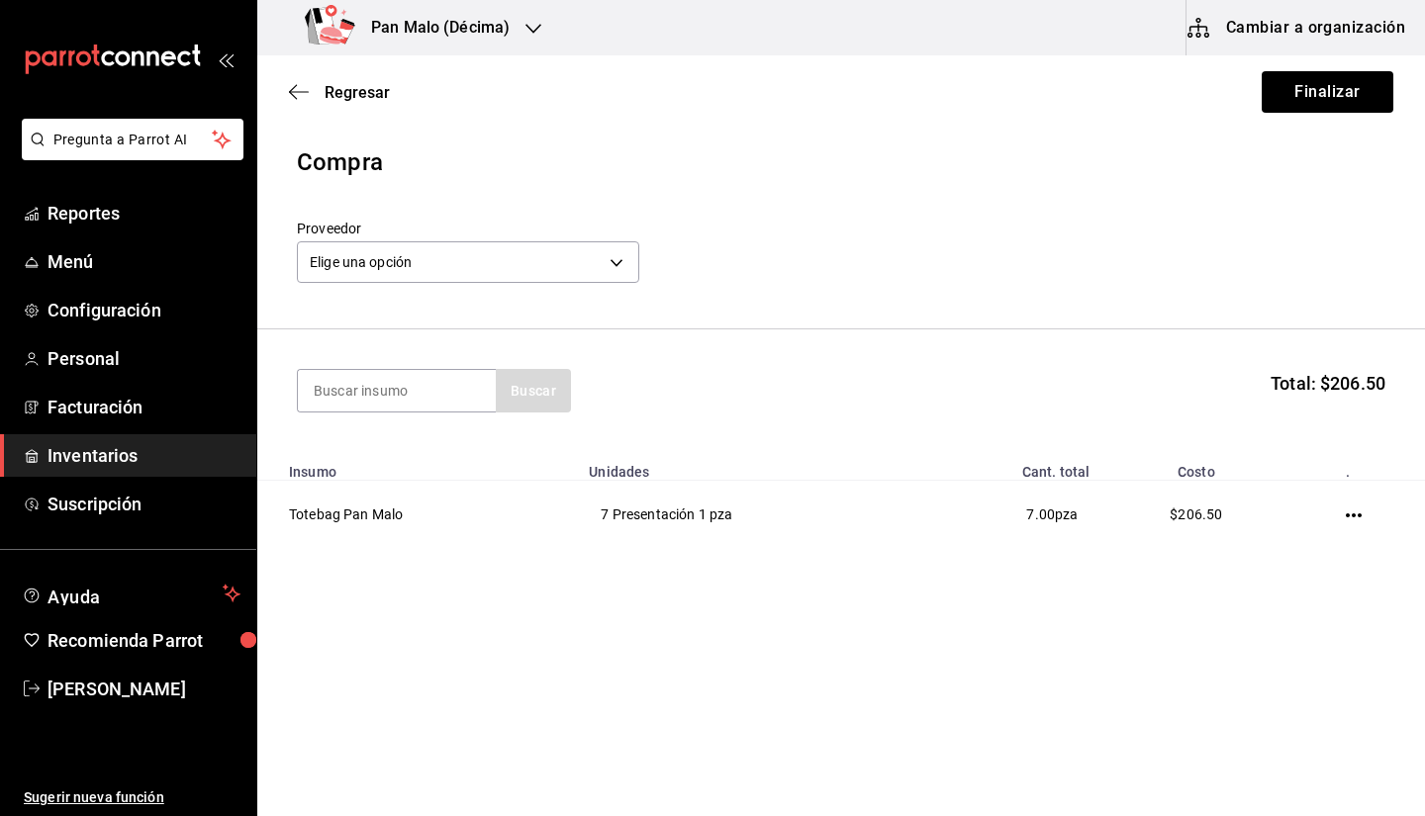  Describe the element at coordinates (1328, 383) in the screenshot. I see `span: Total: $206.50` at that location.